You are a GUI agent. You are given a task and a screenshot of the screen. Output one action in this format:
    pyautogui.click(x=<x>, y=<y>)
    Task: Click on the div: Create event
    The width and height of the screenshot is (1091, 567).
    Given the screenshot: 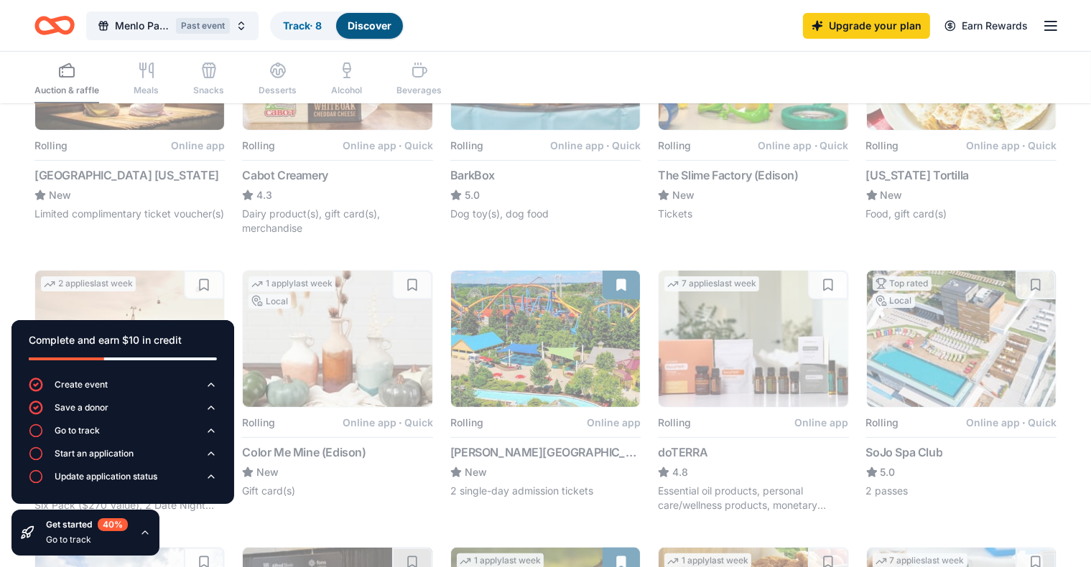 What is the action you would take?
    pyautogui.click(x=81, y=385)
    